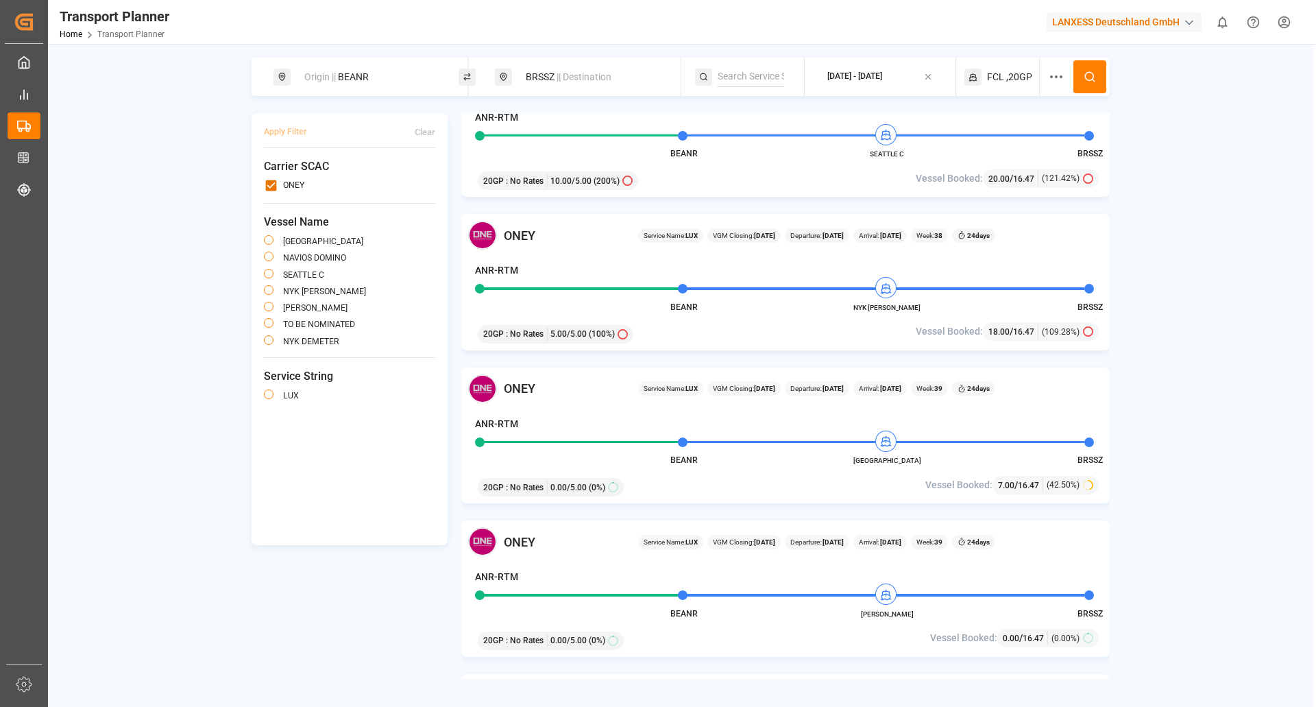 The height and width of the screenshot is (707, 1316). Describe the element at coordinates (350, 167) in the screenshot. I see `span: Carrier SCAC` at that location.